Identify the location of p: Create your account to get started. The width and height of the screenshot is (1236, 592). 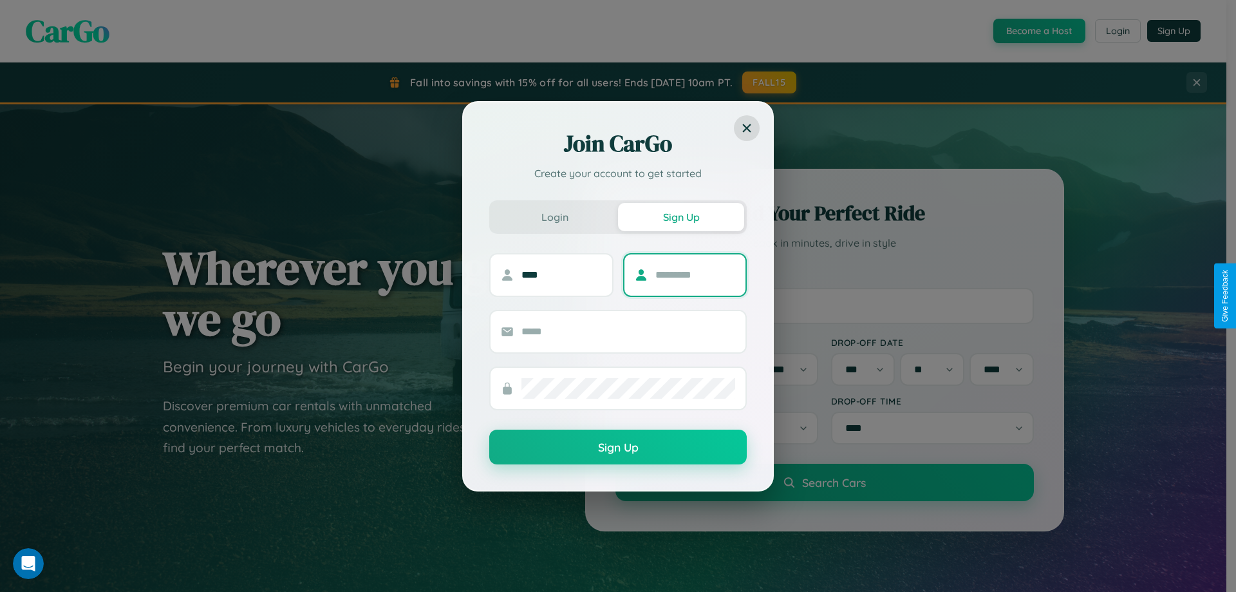
(618, 173).